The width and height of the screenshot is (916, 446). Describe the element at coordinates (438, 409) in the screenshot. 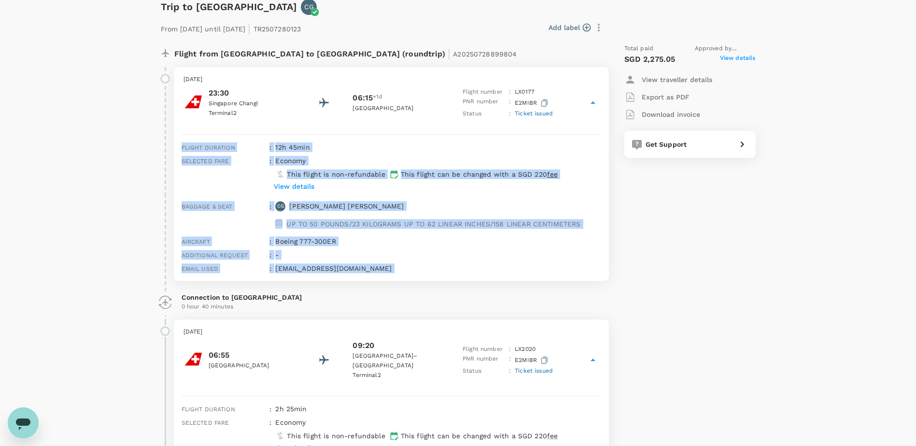

I see `p: 2h 25min` at that location.